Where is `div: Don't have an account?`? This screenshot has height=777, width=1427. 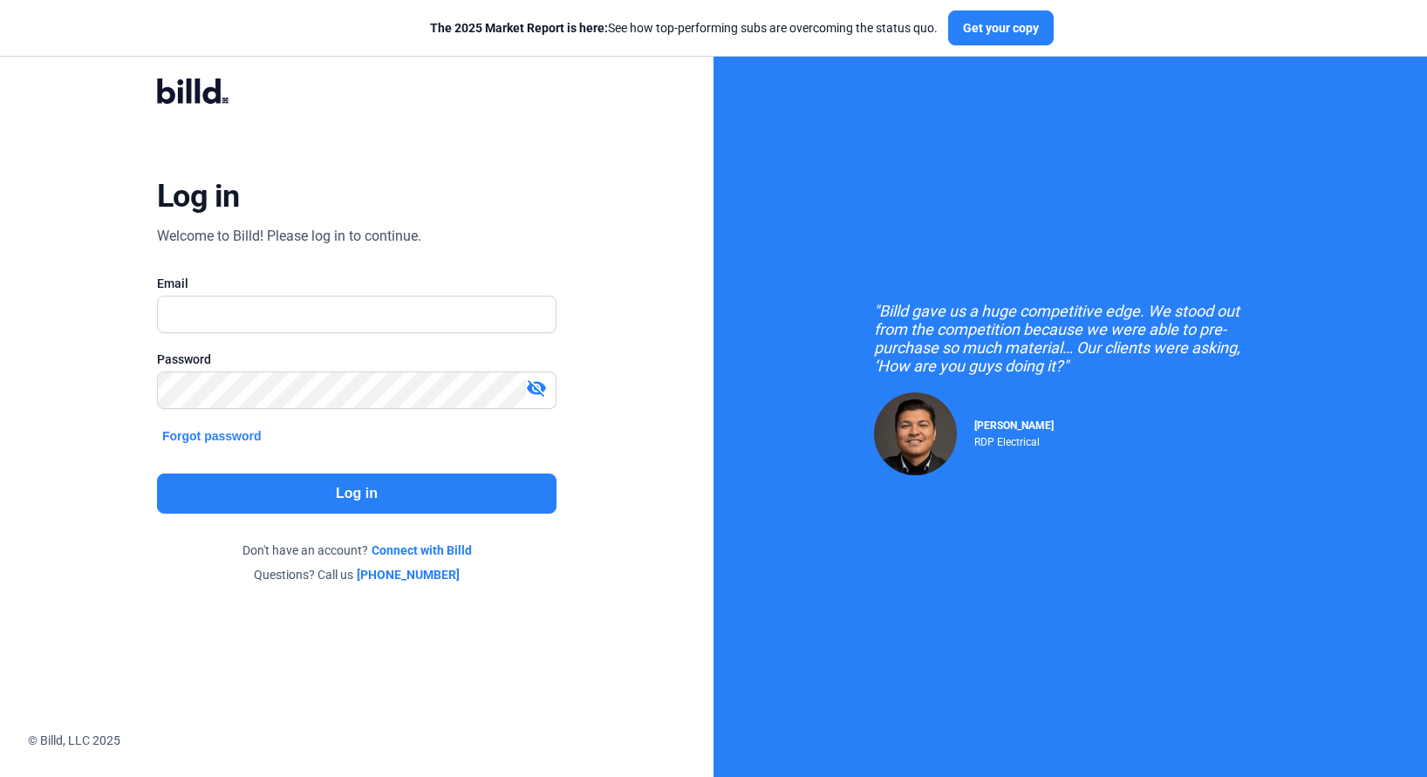 div: Don't have an account? is located at coordinates (357, 550).